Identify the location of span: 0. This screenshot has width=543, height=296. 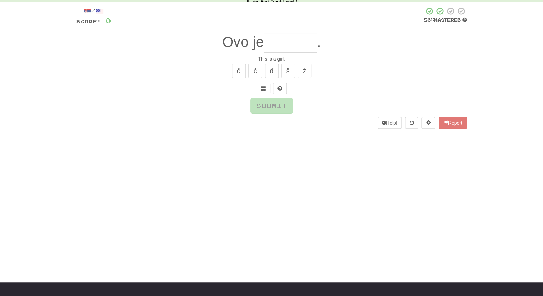
(108, 20).